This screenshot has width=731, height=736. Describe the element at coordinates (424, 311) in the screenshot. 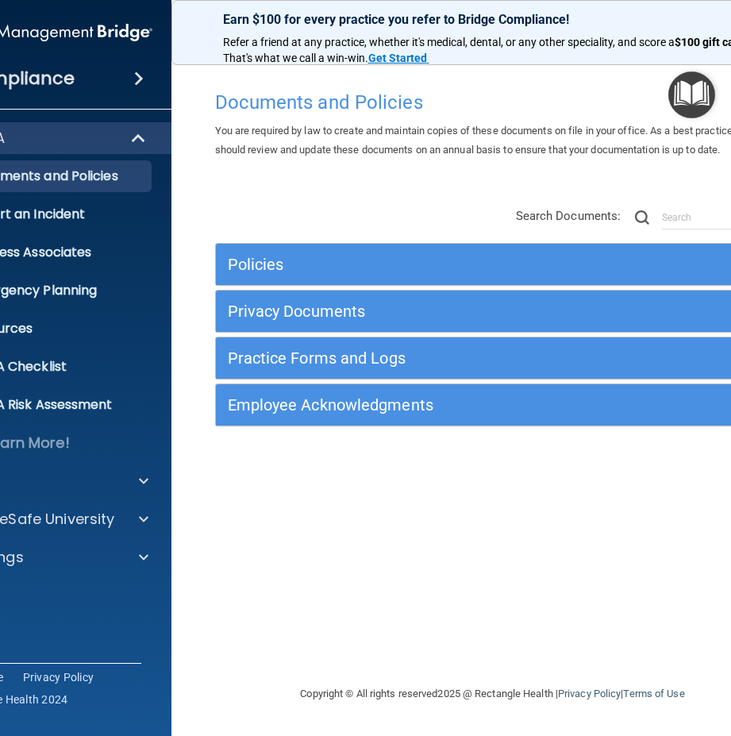

I see `h5: Privacy Documents` at that location.